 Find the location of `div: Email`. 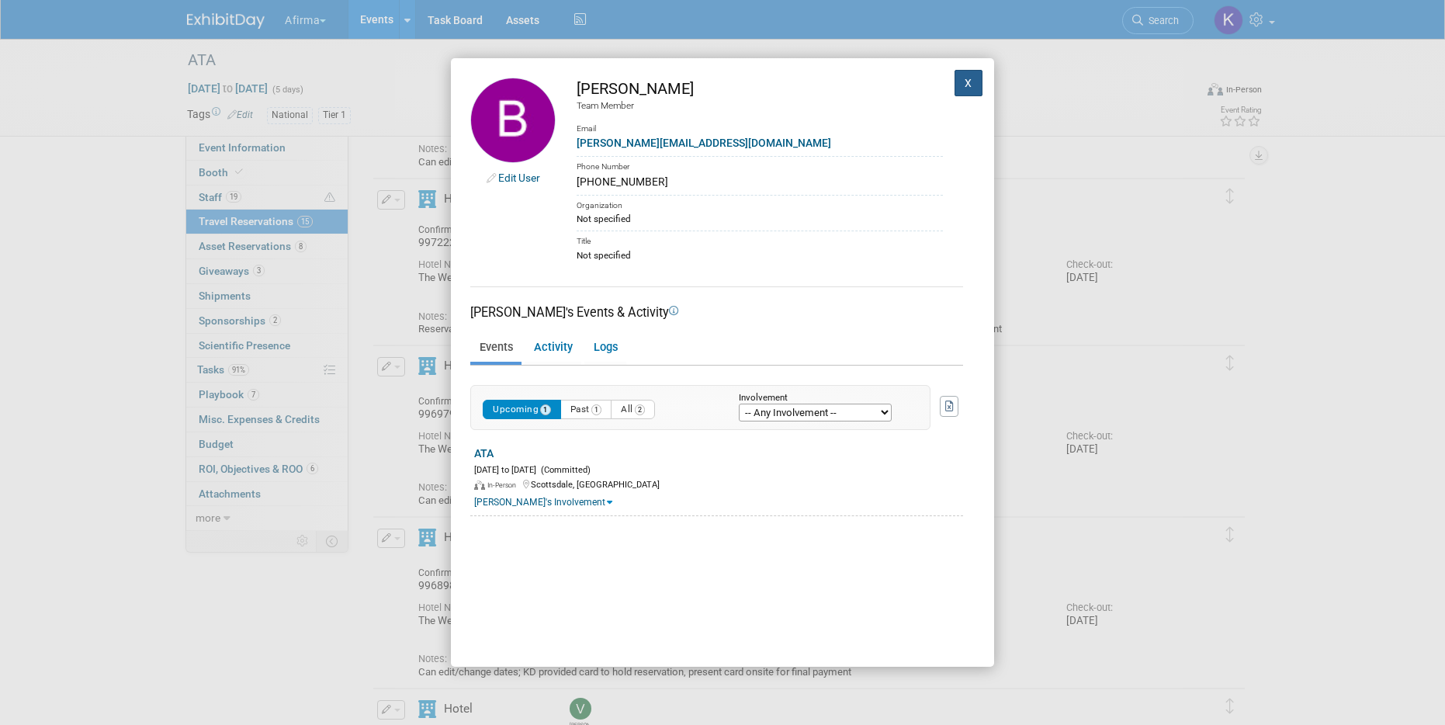

div: Email is located at coordinates (760, 123).